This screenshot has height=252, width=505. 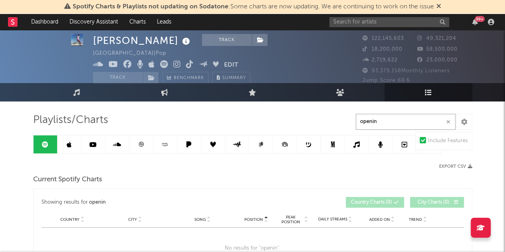 I want to click on span: Summary, so click(x=234, y=78).